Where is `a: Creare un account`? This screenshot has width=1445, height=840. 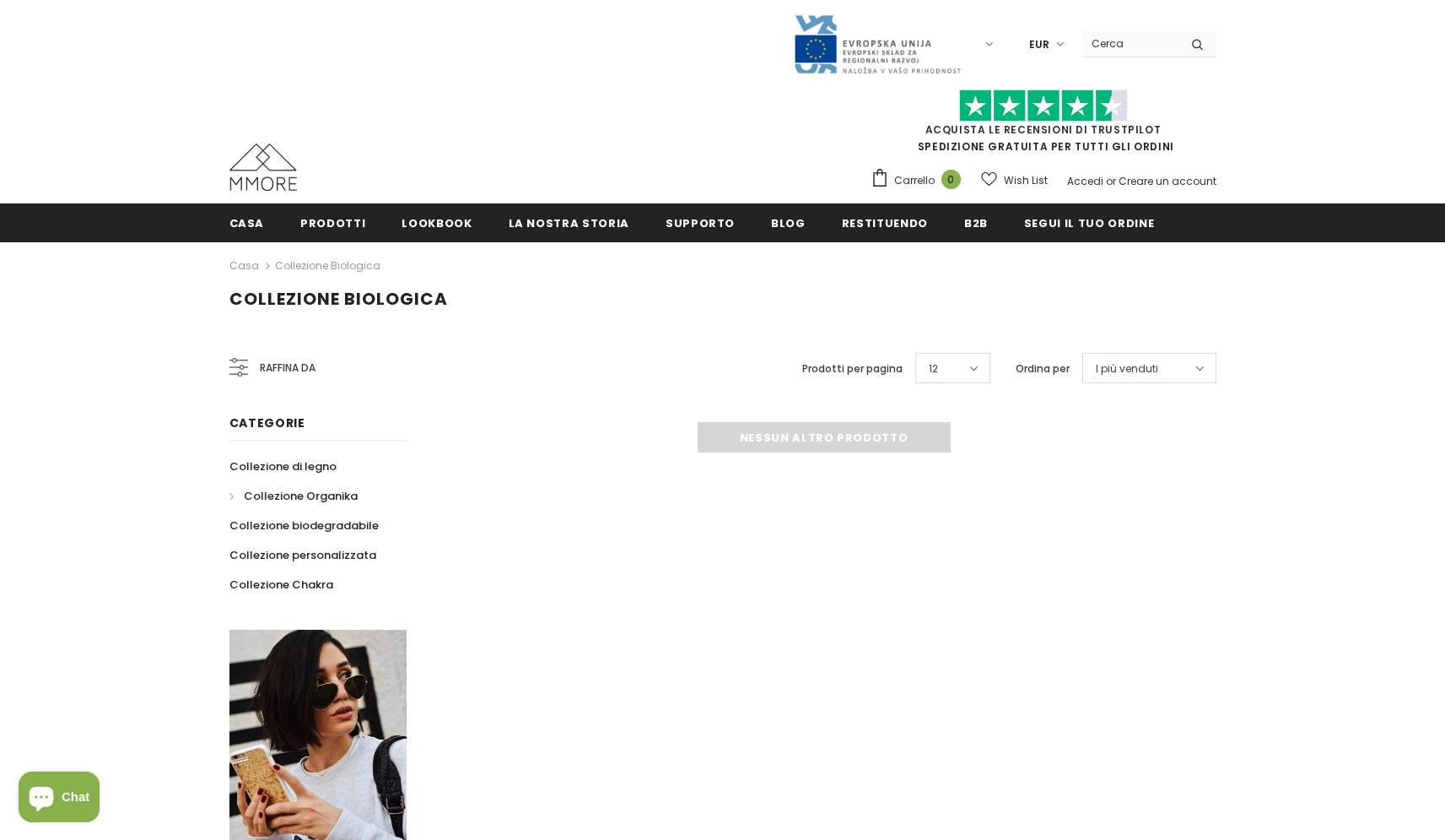
a: Creare un account is located at coordinates (1168, 181).